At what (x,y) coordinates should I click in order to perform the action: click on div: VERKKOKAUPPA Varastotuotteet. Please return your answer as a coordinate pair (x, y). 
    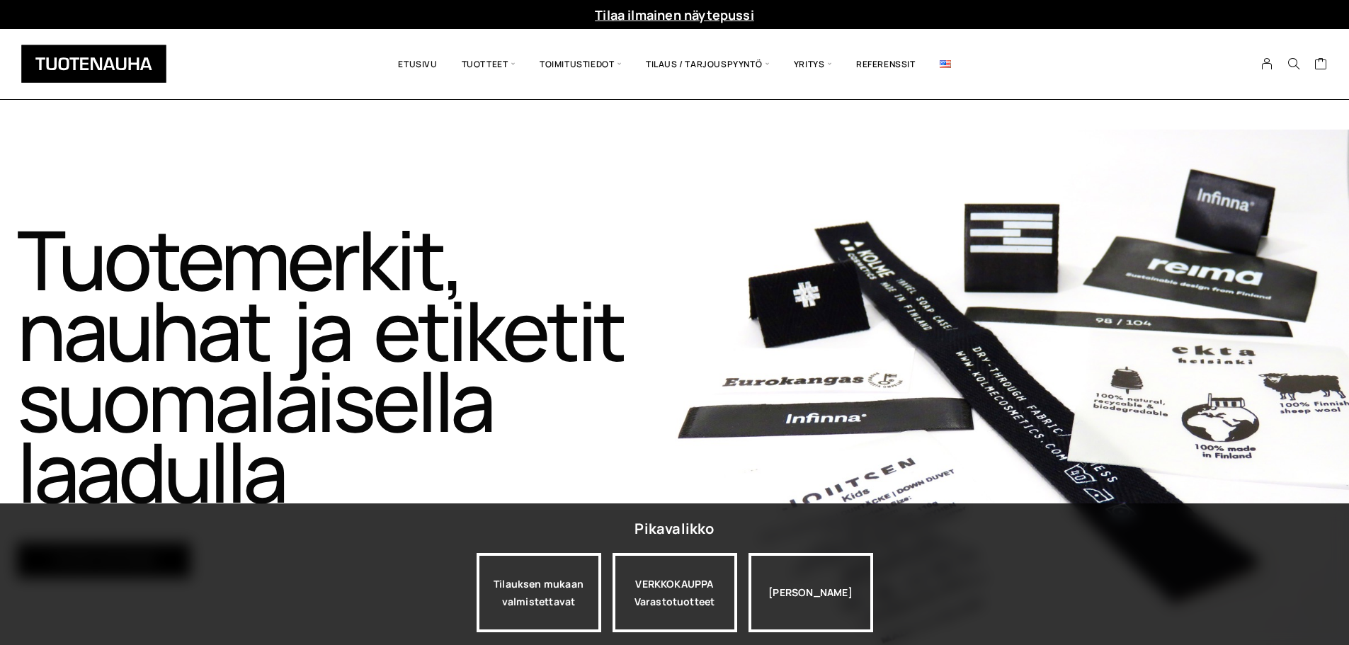
    Looking at the image, I should click on (675, 593).